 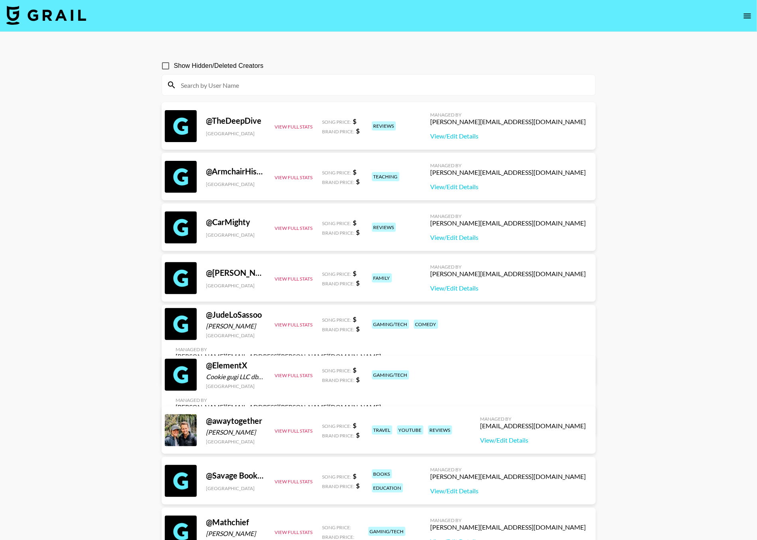 I want to click on div: comedy, so click(x=426, y=324).